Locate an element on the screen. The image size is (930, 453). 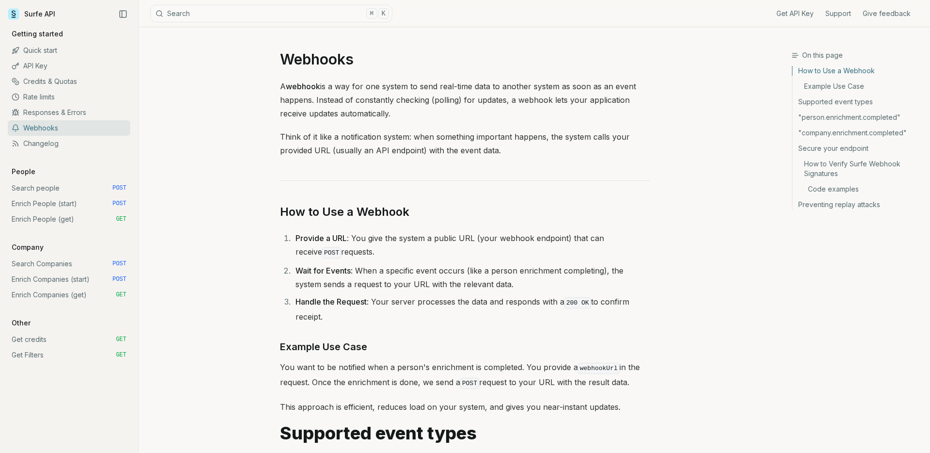
a: Get Filters GET is located at coordinates (69, 355).